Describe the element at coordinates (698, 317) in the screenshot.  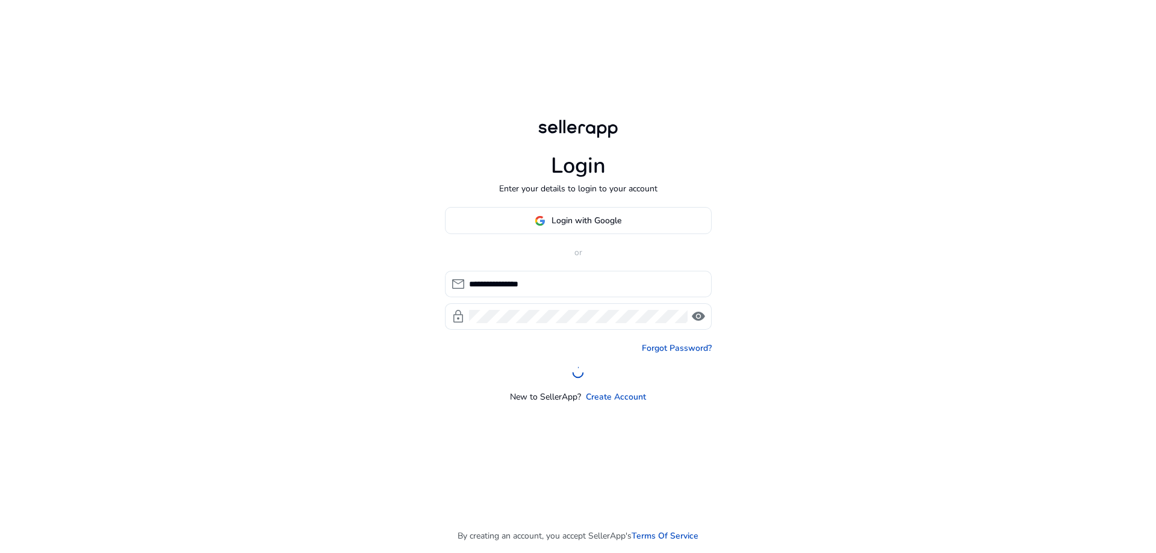
I see `span: visibility` at that location.